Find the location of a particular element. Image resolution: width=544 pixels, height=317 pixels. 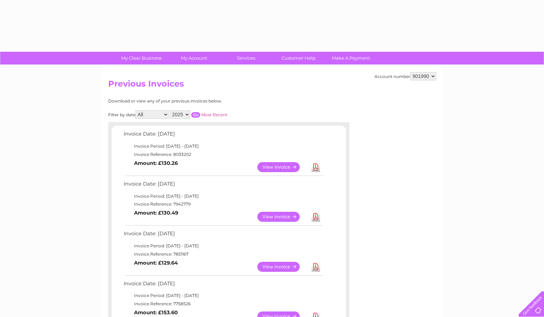

td: Invoice Reference: 7758526 is located at coordinates (223, 303).